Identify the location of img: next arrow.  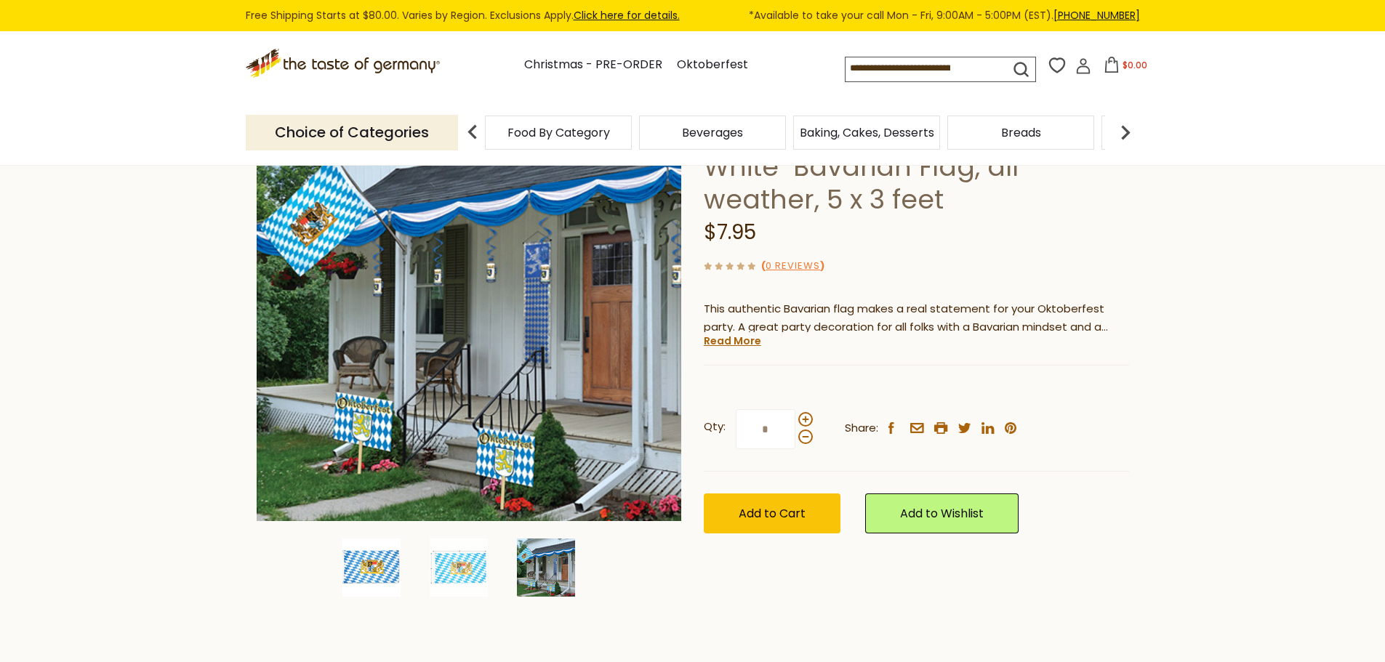
(1125, 132).